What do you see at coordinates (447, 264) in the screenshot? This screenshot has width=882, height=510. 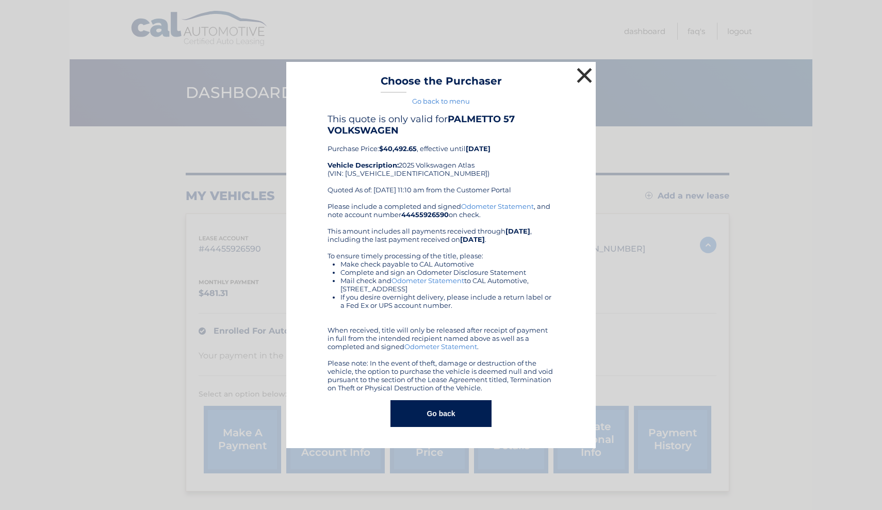 I see `li: Make check payable to CAL Automotive` at bounding box center [447, 264].